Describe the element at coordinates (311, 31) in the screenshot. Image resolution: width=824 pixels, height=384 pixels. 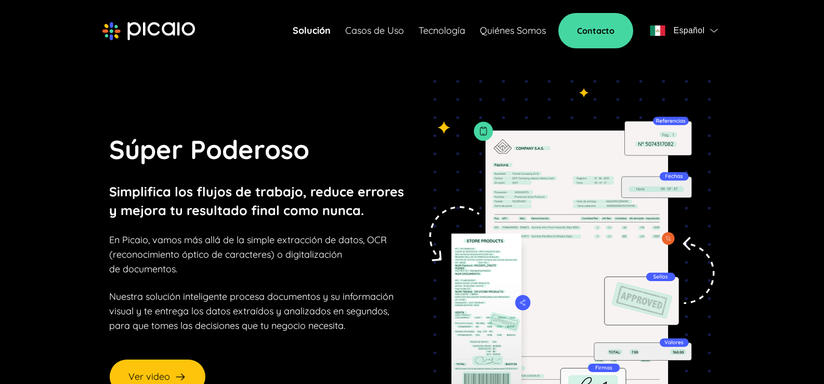
I see `a: Solución` at that location.